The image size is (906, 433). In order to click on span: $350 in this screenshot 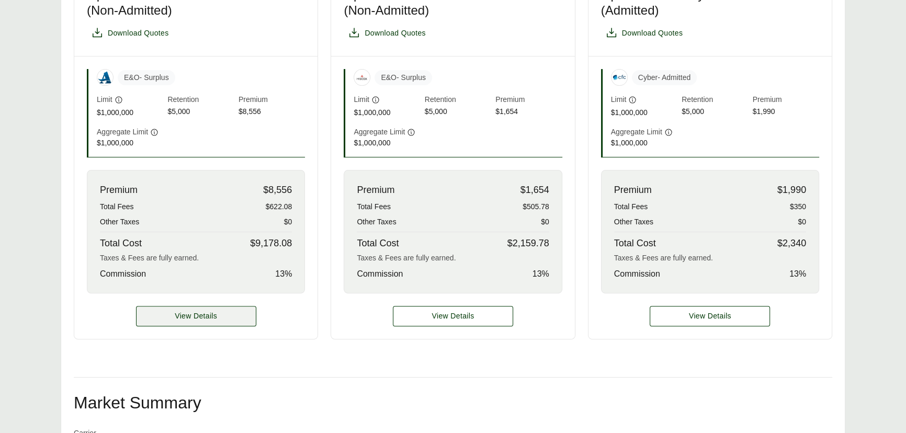, I will do `click(798, 207)`.